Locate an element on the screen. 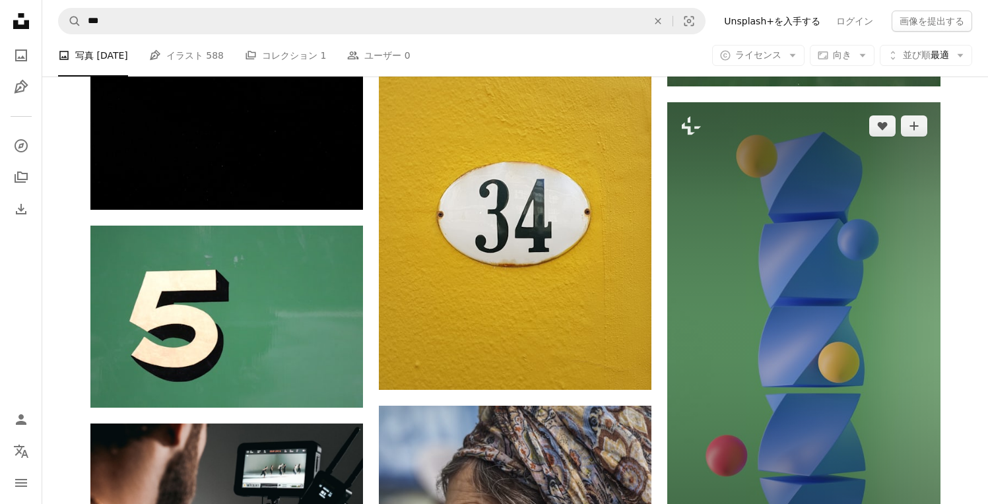 The image size is (988, 504). span: 1 is located at coordinates (323, 55).